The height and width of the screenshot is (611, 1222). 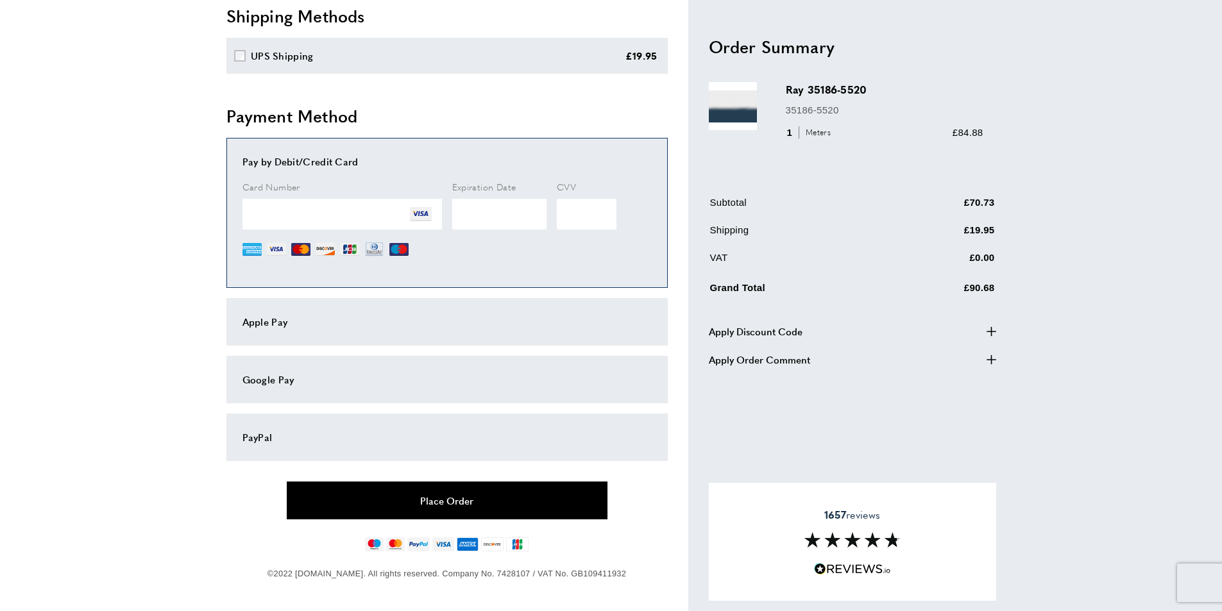 I want to click on td: Subtotal, so click(x=801, y=207).